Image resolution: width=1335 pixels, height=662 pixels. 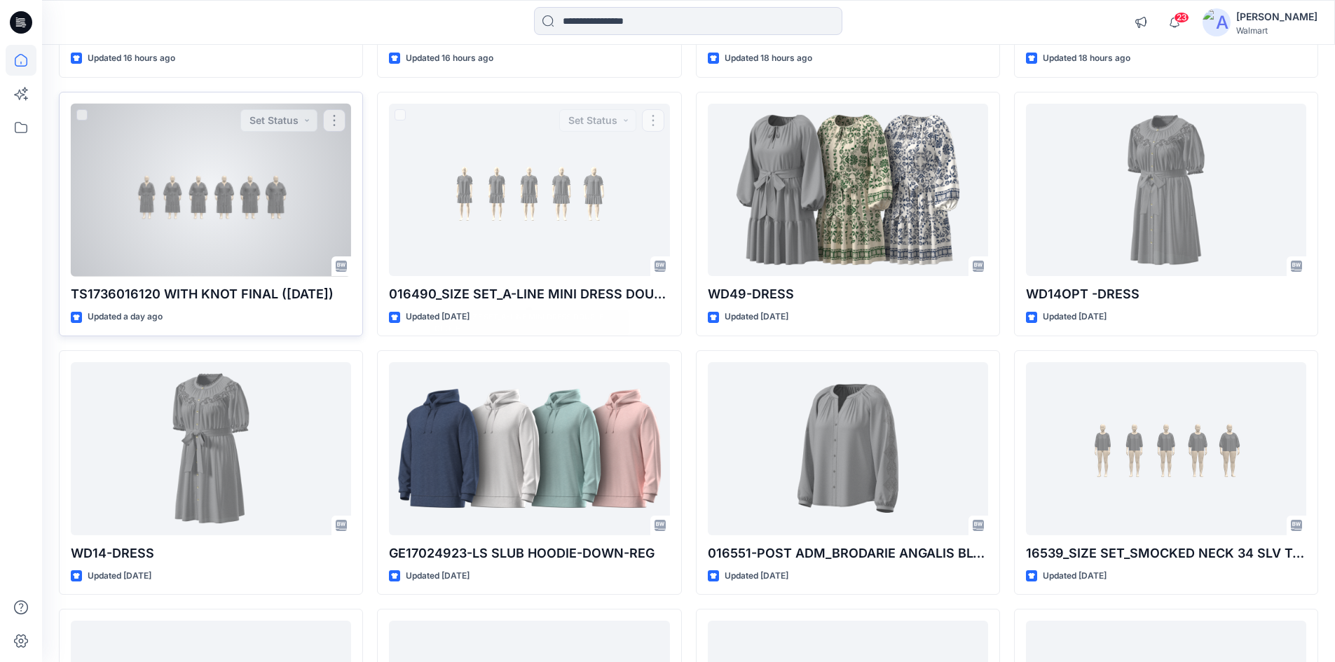 What do you see at coordinates (125, 317) in the screenshot?
I see `p: Updated a day ago` at bounding box center [125, 317].